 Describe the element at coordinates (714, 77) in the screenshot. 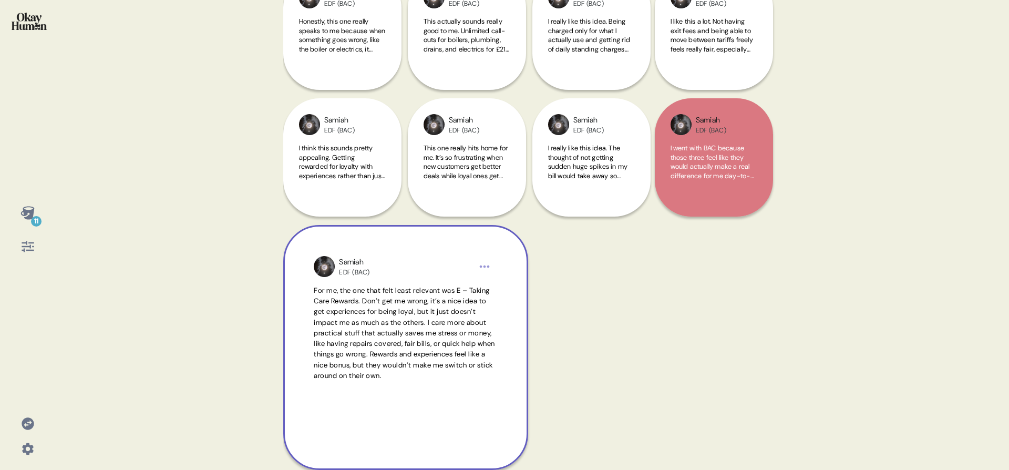

I see `span: I like this a lot. Not having exit fees and being able to move between tariffs freely feels reall...` at that location.